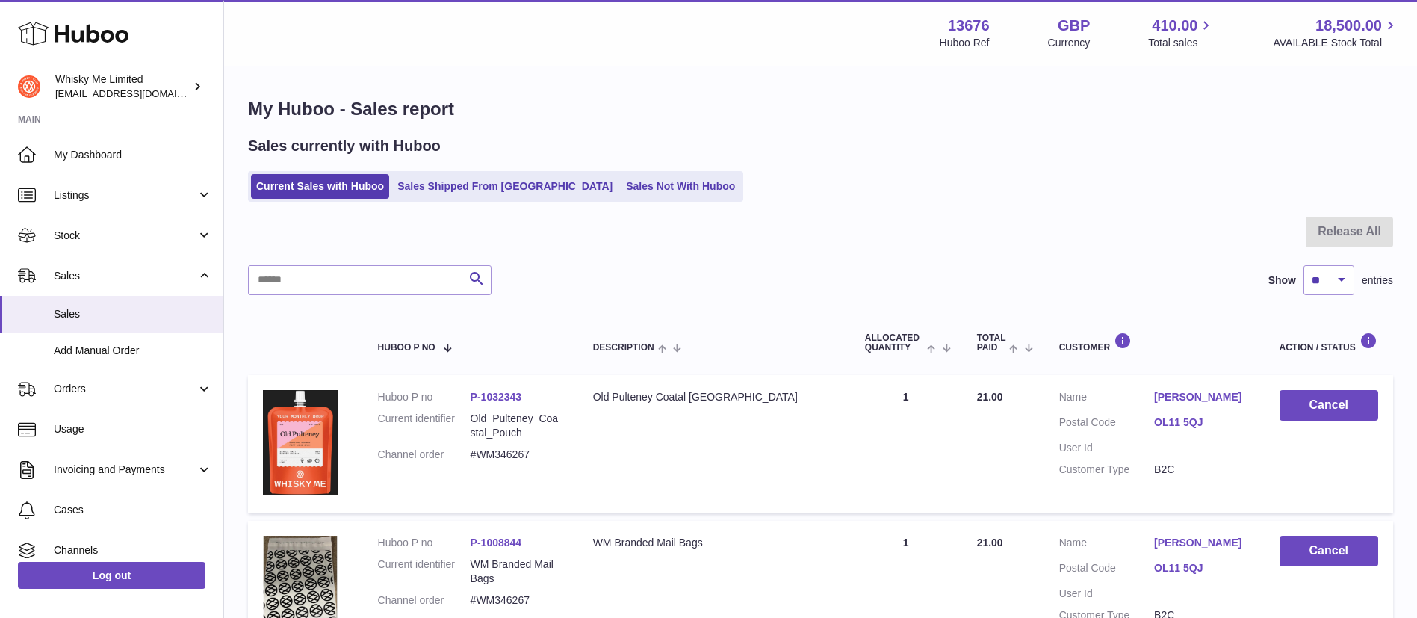 The height and width of the screenshot is (618, 1417). What do you see at coordinates (125, 388) in the screenshot?
I see `span: Orders` at bounding box center [125, 388].